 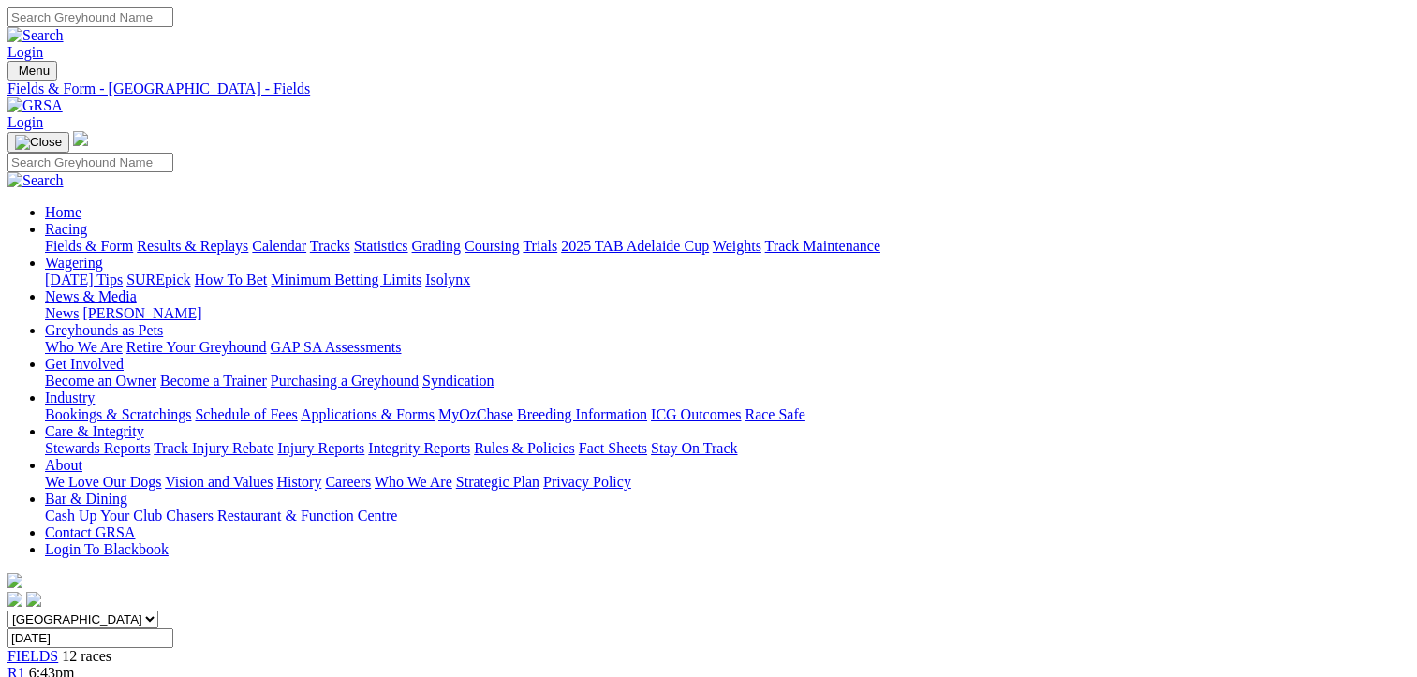 I want to click on a: Contact GRSA, so click(x=90, y=532).